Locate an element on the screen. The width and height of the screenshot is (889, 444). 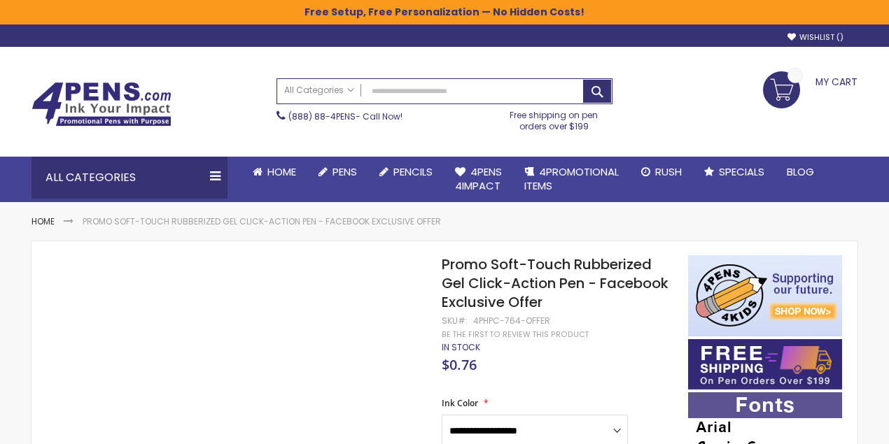
a: Pens is located at coordinates (337, 172).